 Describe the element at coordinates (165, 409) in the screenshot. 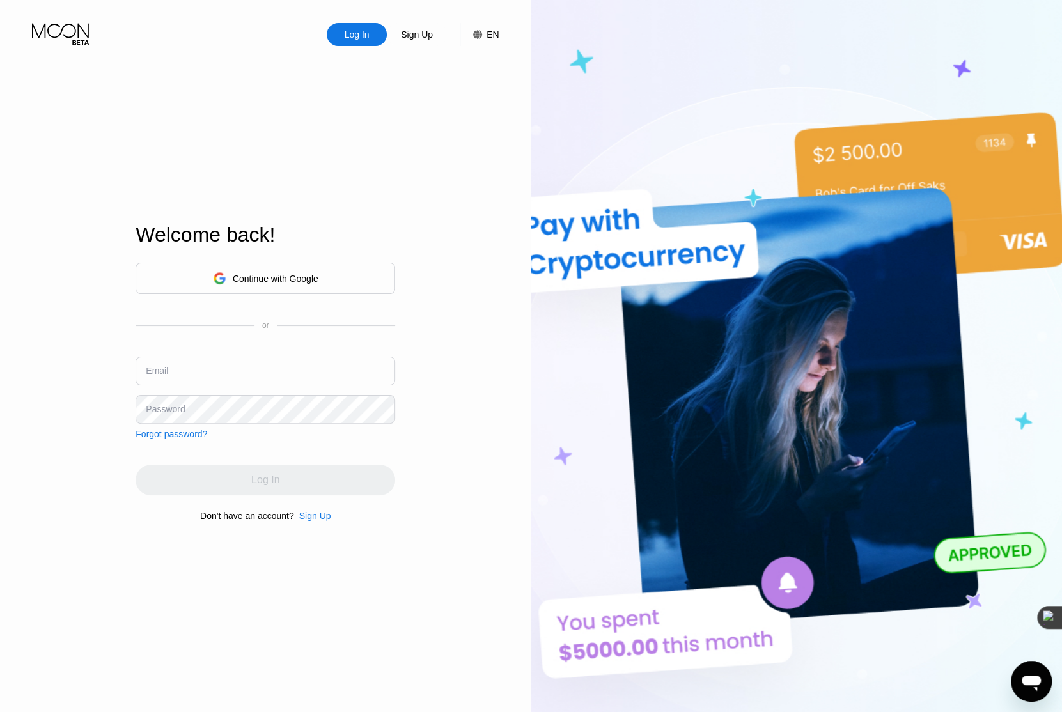

I see `div: Password` at that location.